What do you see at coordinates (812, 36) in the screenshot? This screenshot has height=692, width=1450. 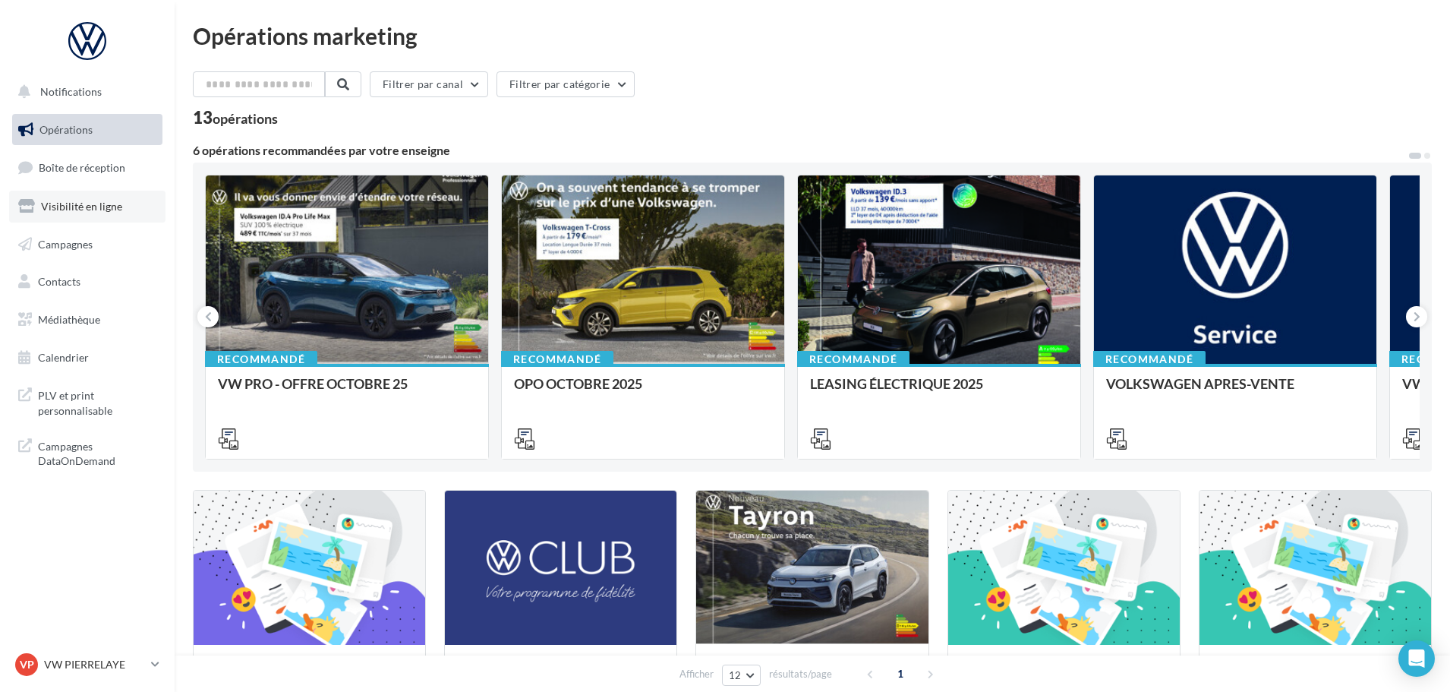 I see `div: Opérations marketing` at bounding box center [812, 36].